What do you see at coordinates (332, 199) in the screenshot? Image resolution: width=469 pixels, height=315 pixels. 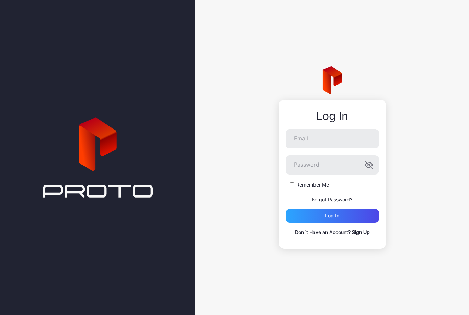 I see `a: Forgot Password?` at bounding box center [332, 199].